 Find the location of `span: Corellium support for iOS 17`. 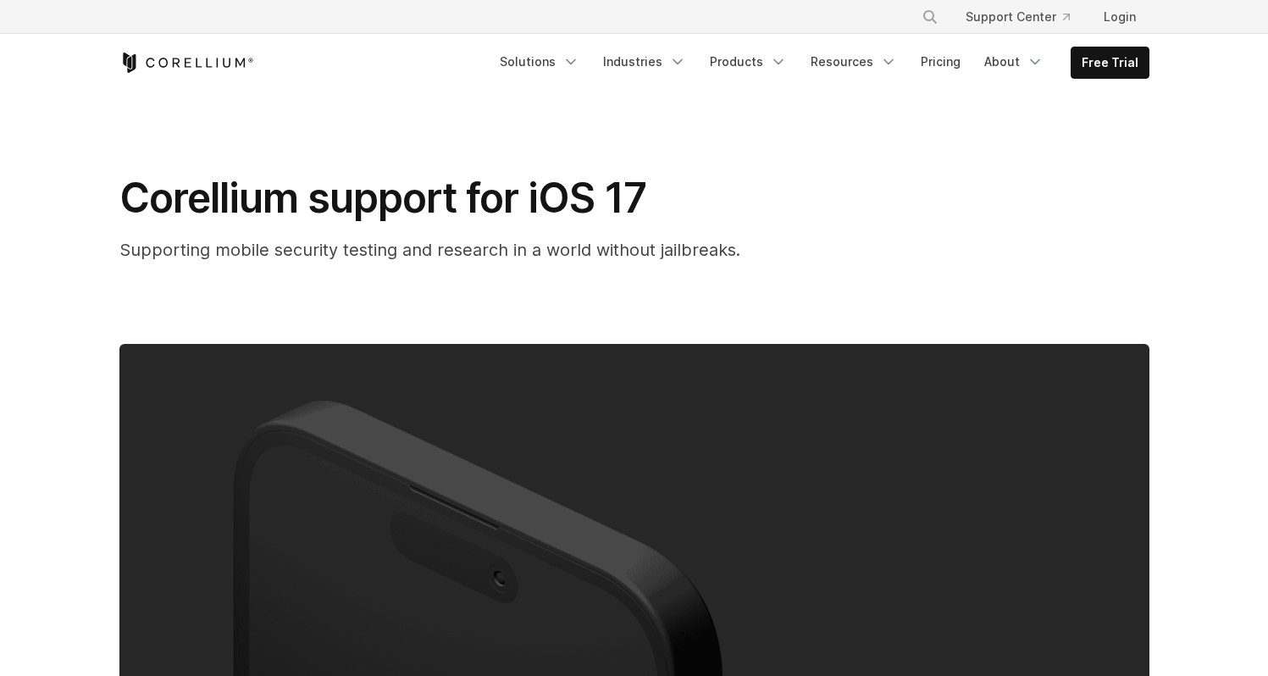

span: Corellium support for iOS 17 is located at coordinates (383, 197).